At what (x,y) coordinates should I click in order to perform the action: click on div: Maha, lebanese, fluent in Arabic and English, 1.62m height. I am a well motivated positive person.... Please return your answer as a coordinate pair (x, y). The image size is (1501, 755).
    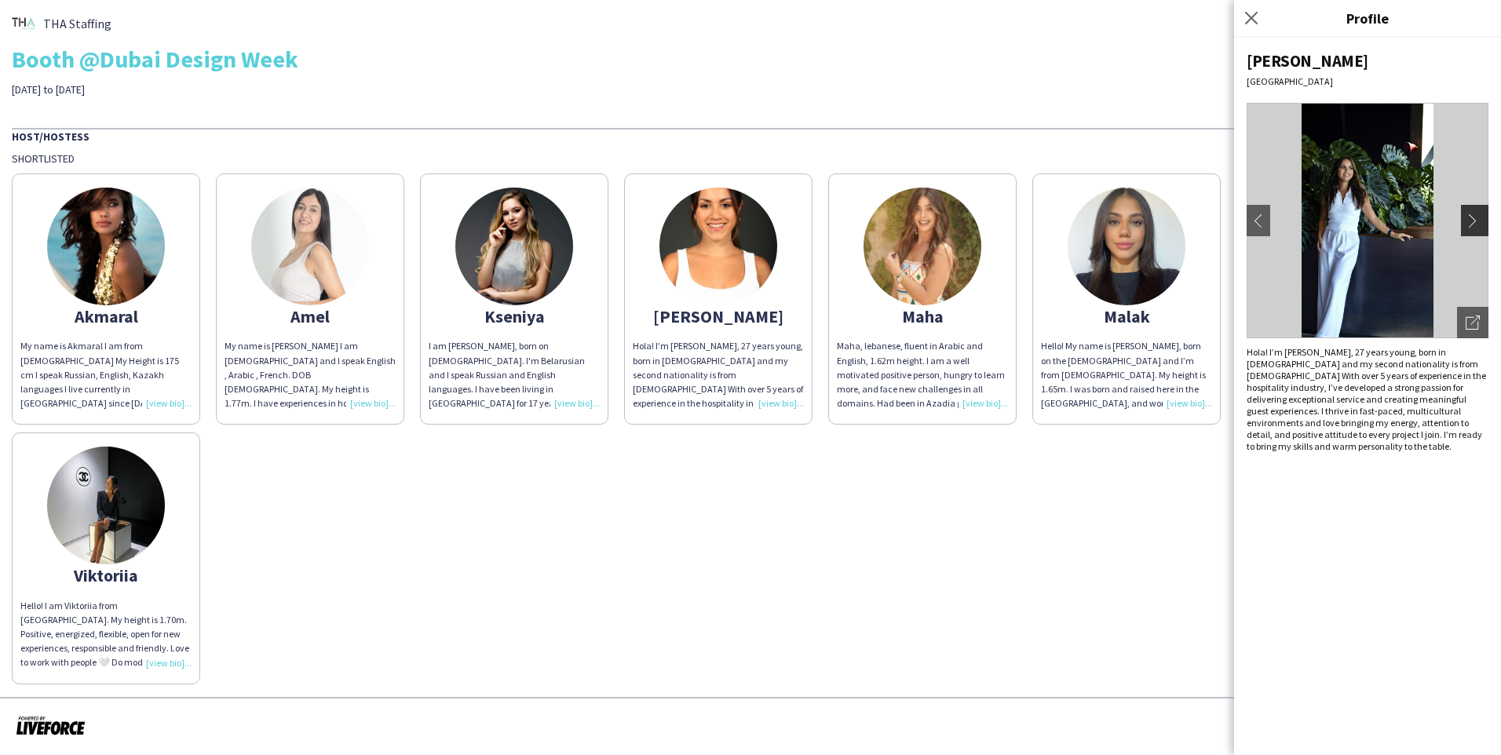
    Looking at the image, I should click on (922, 374).